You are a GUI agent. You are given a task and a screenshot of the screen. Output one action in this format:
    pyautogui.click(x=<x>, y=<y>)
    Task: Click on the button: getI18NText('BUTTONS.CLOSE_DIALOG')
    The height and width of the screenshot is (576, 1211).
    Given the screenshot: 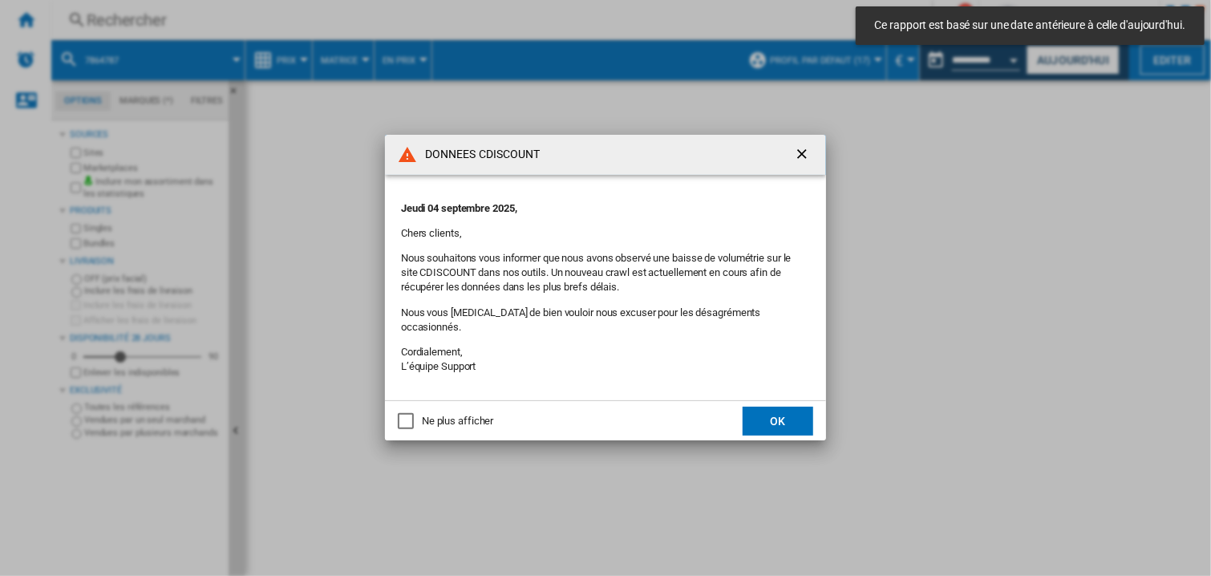 What is the action you would take?
    pyautogui.click(x=804, y=155)
    